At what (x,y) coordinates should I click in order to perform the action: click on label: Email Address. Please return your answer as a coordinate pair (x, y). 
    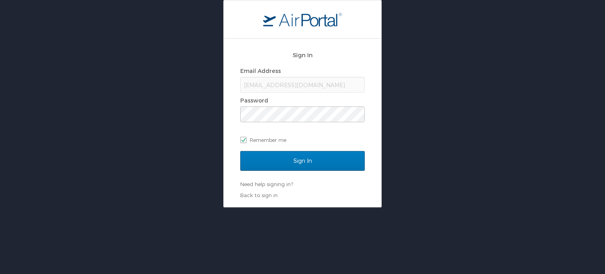
    Looking at the image, I should click on (260, 70).